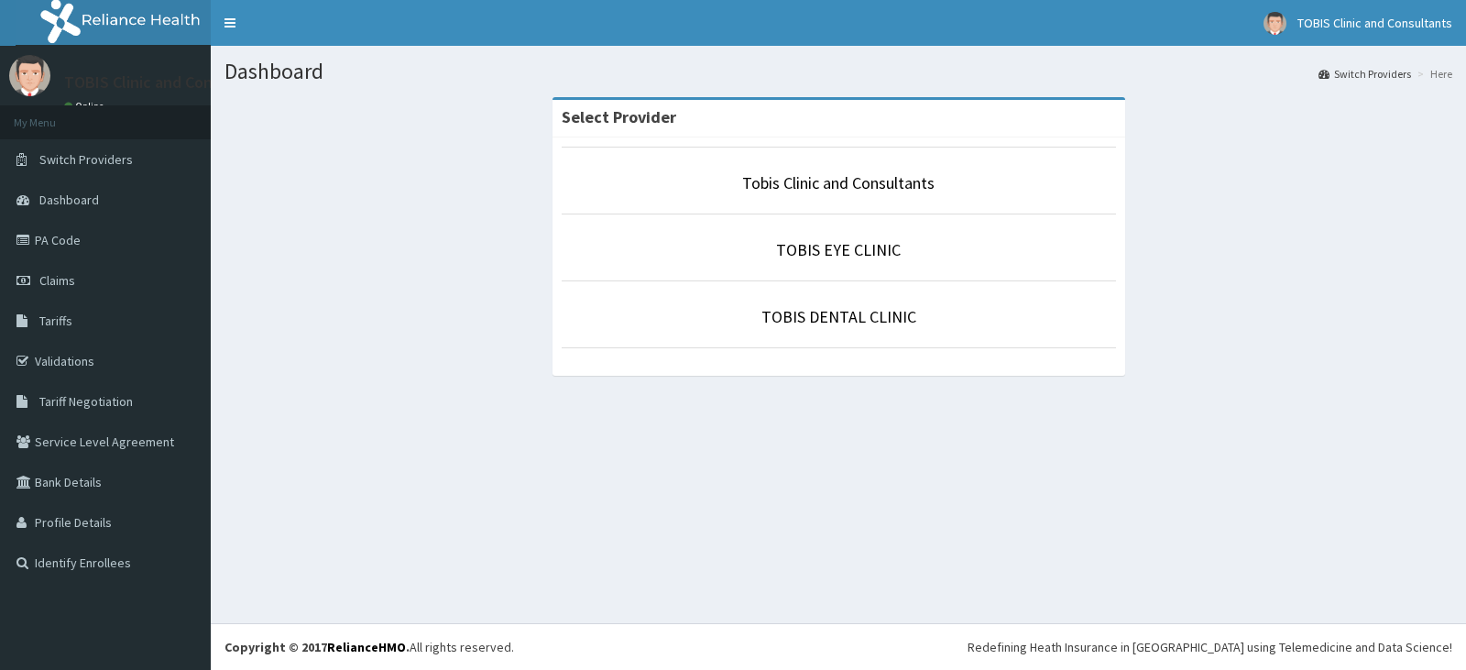 The height and width of the screenshot is (670, 1466). Describe the element at coordinates (838, 249) in the screenshot. I see `a: TOBIS EYE CLINIC` at that location.